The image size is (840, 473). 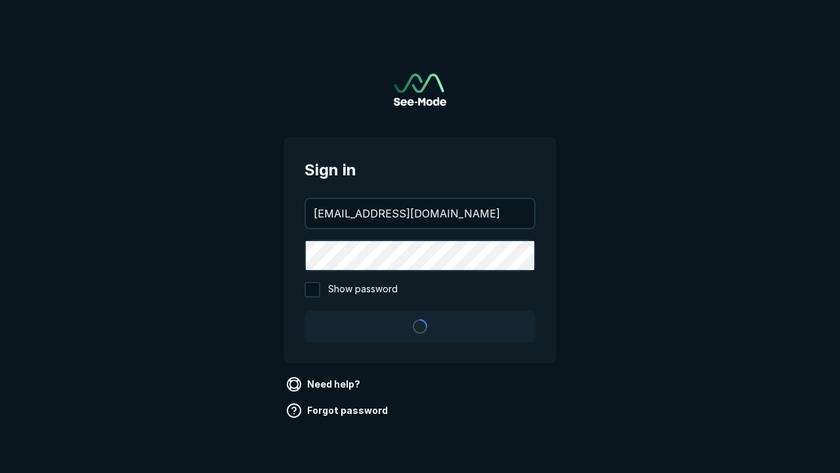 What do you see at coordinates (363, 289) in the screenshot?
I see `span: Show password` at bounding box center [363, 289].